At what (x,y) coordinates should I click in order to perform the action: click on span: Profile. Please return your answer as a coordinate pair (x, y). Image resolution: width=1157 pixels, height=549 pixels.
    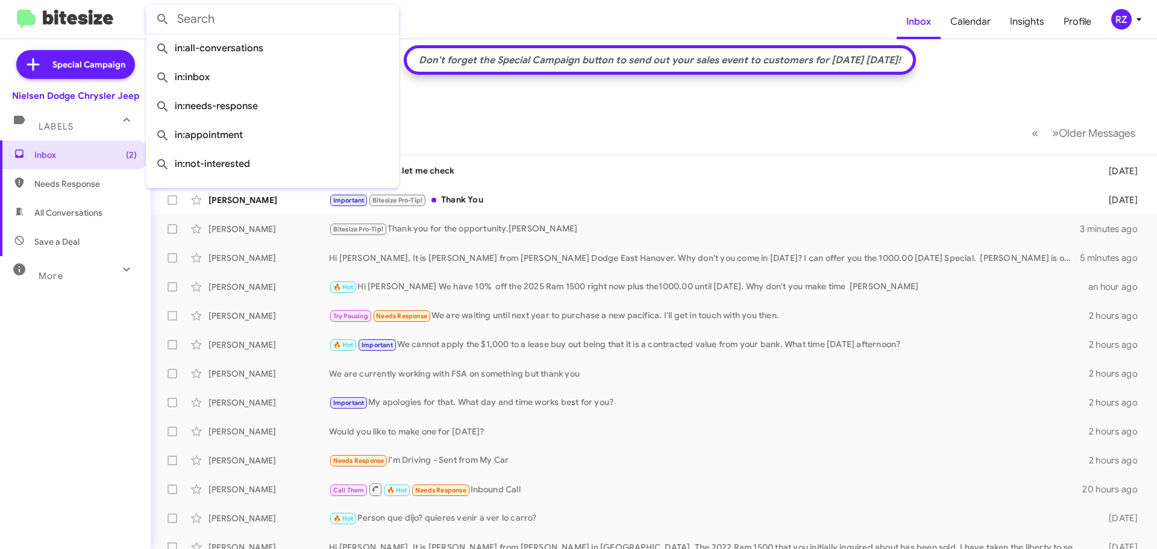
    Looking at the image, I should click on (1077, 22).